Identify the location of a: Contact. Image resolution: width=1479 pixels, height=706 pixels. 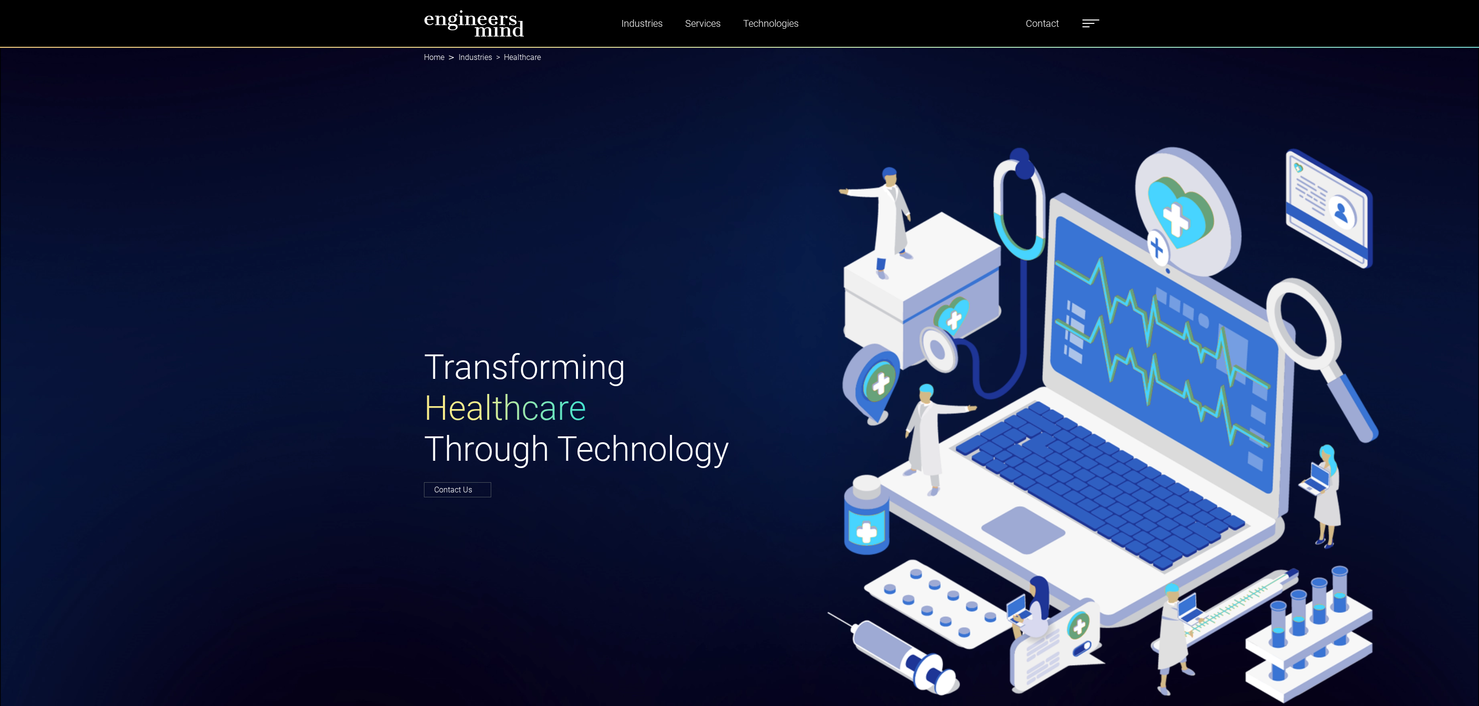
(1042, 23).